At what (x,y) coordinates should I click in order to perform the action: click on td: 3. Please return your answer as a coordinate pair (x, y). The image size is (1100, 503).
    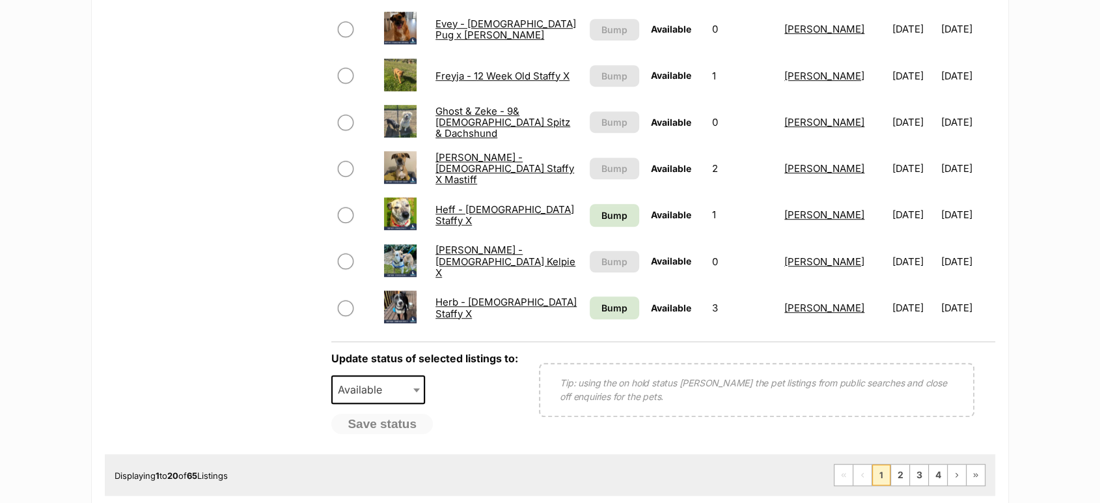
    Looking at the image, I should click on (742, 307).